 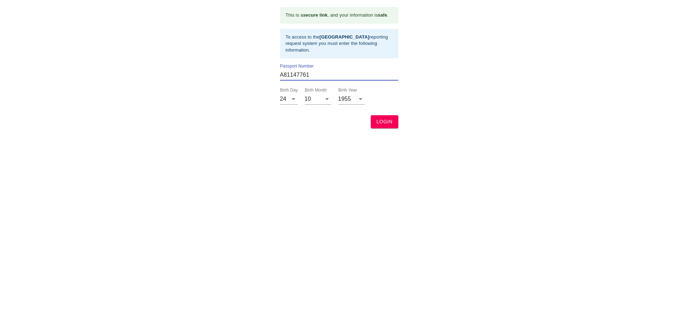 What do you see at coordinates (382, 15) in the screenshot?
I see `b: safe` at bounding box center [382, 15].